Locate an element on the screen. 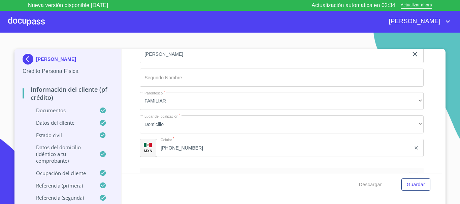  p: Referencia (primera) is located at coordinates (61, 186).